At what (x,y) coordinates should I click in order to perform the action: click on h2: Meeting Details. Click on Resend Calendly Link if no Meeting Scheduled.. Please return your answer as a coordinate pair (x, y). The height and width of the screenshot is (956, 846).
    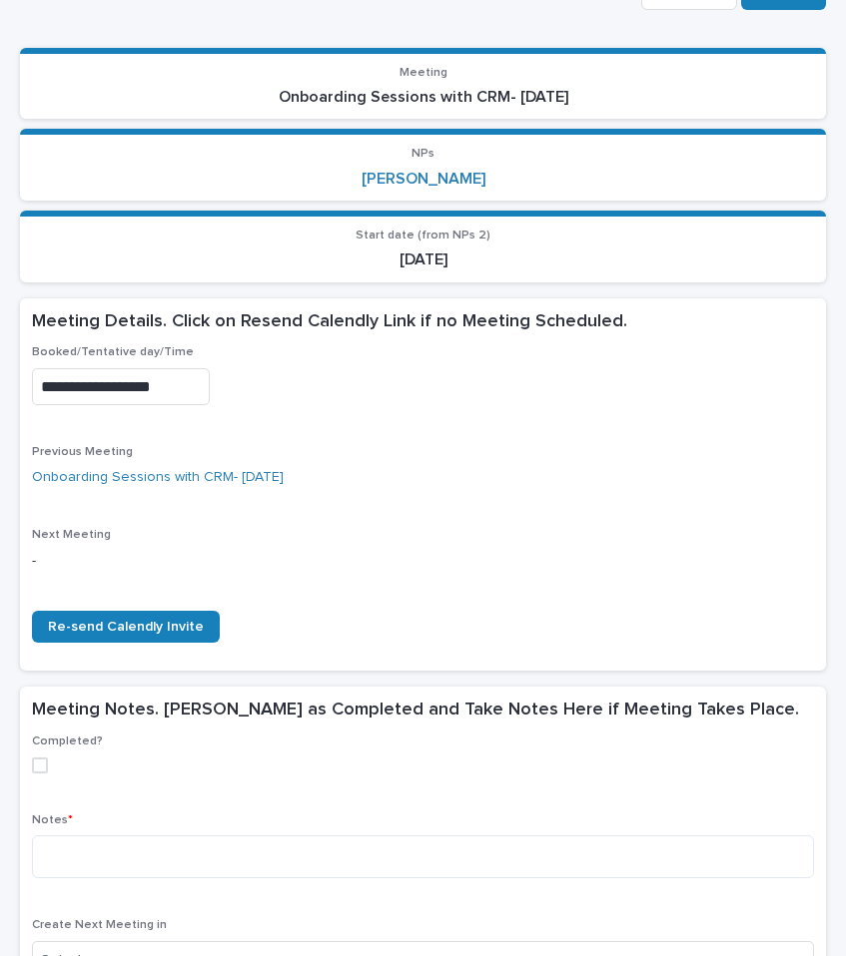
    Looking at the image, I should click on (329, 322).